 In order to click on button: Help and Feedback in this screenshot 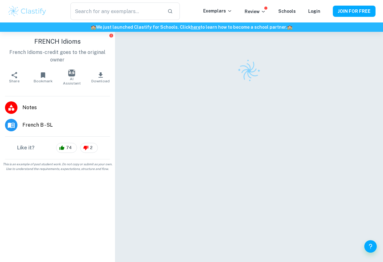, I will do `click(371, 246)`.